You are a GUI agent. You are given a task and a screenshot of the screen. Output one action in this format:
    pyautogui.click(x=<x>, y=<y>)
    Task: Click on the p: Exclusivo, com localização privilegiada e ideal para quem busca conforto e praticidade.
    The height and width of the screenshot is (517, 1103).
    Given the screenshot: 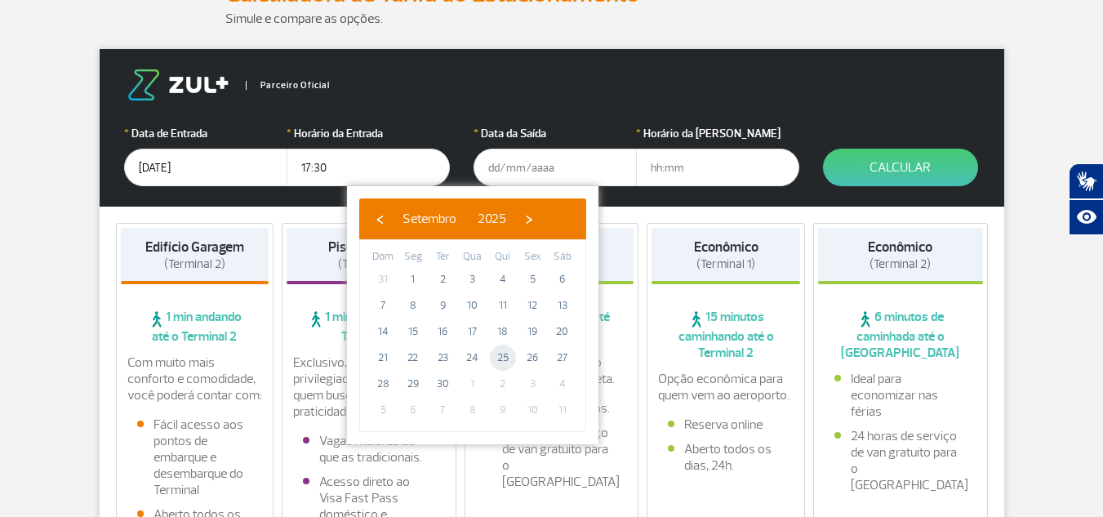 What is the action you would take?
    pyautogui.click(x=369, y=387)
    